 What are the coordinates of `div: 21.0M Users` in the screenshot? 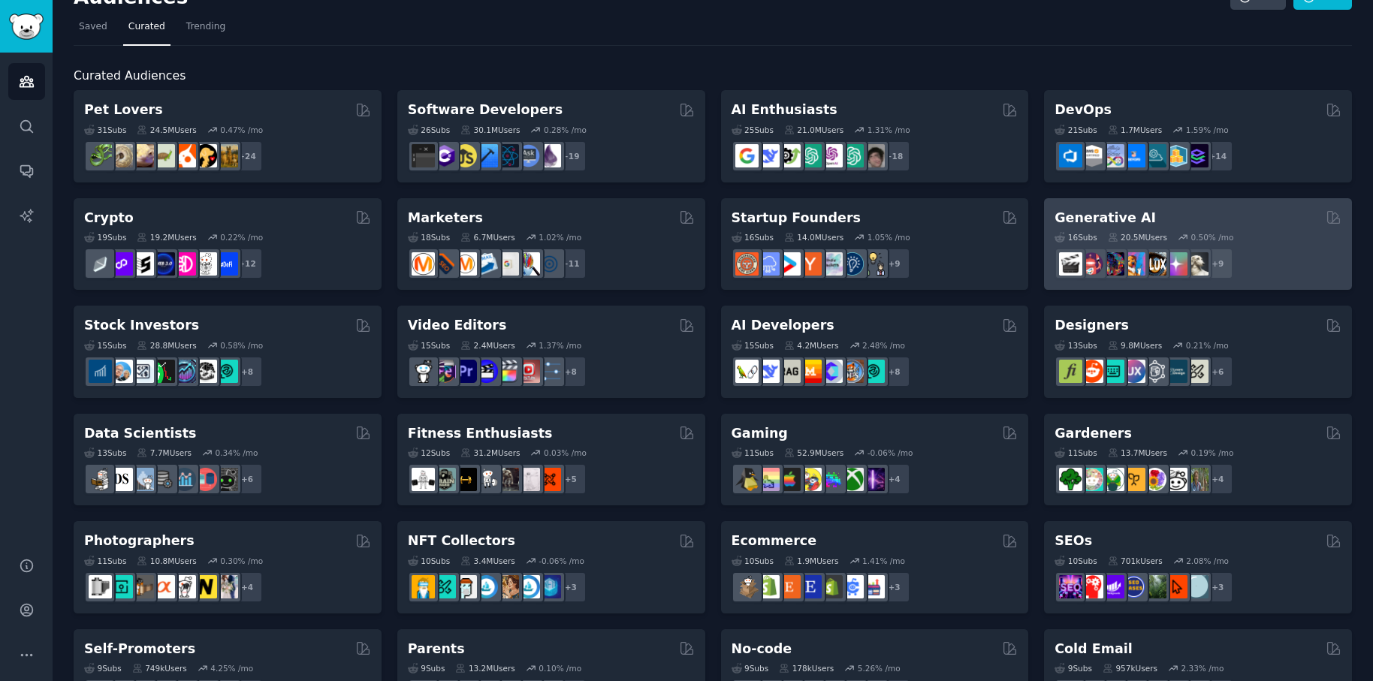 It's located at (813, 130).